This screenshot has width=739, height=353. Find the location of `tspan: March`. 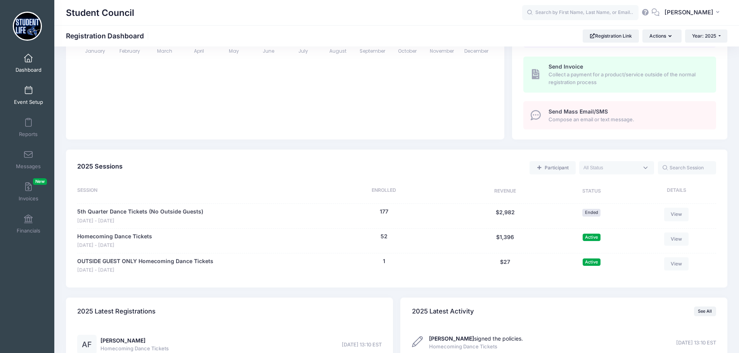

tspan: March is located at coordinates (164, 51).